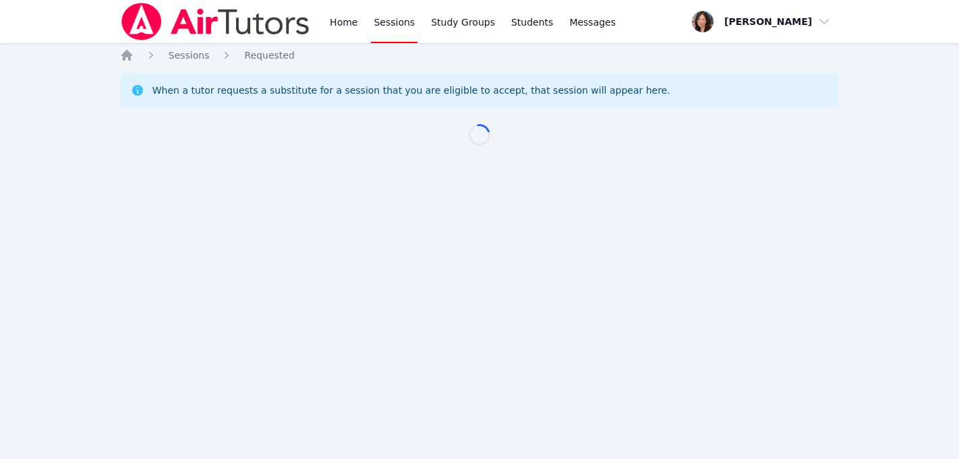 The width and height of the screenshot is (959, 459). I want to click on nav: Breadcrumb, so click(480, 55).